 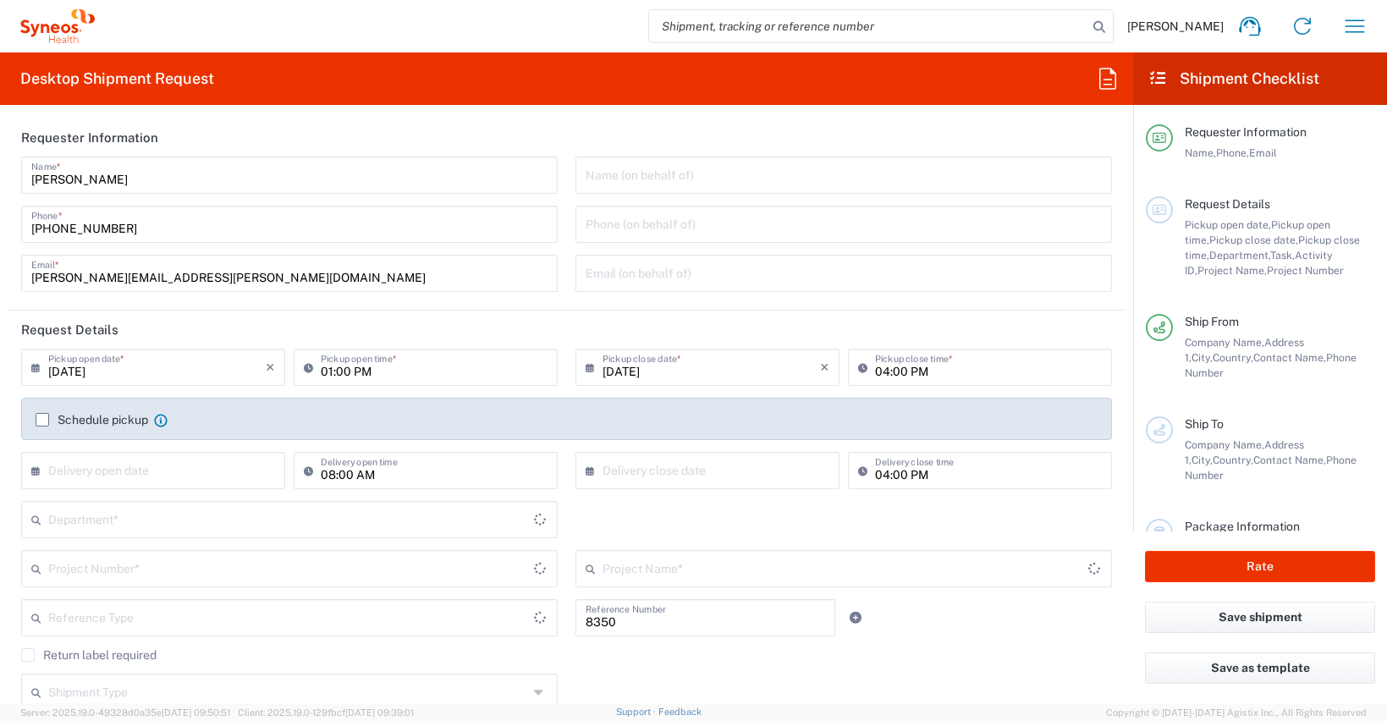 I want to click on span: Project Number, so click(x=1305, y=270).